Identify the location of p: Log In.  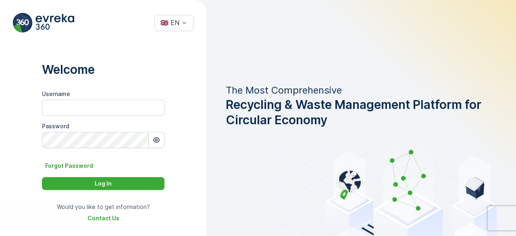
(103, 184).